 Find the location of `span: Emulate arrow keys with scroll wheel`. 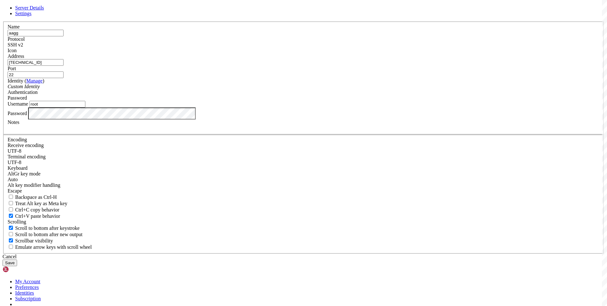

span: Emulate arrow keys with scroll wheel is located at coordinates (53, 247).